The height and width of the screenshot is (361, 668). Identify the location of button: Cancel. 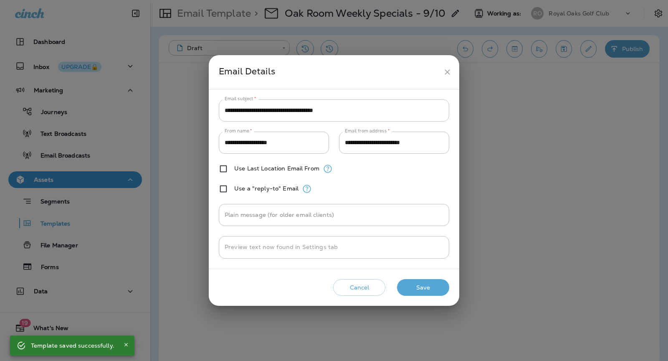
(359, 287).